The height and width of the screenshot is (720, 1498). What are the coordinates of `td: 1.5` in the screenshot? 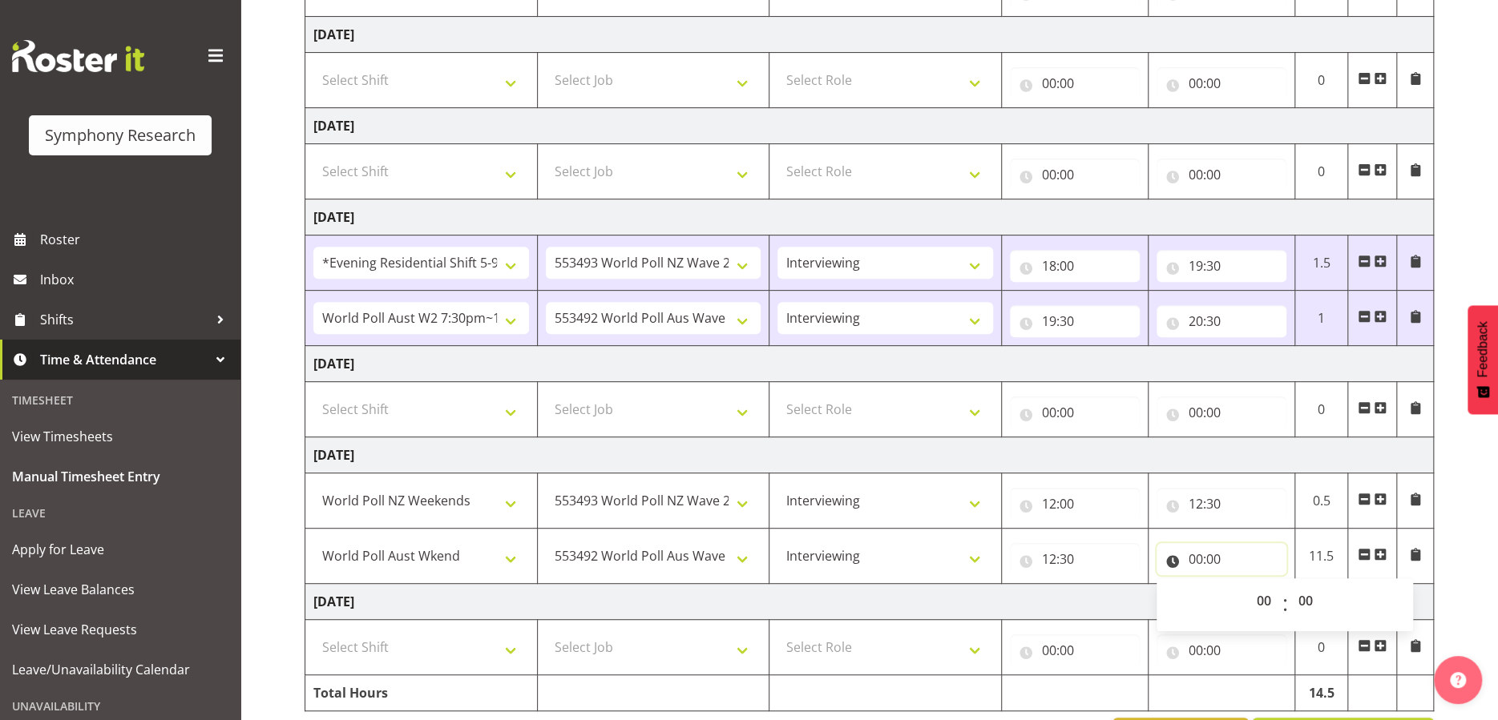 It's located at (1321, 263).